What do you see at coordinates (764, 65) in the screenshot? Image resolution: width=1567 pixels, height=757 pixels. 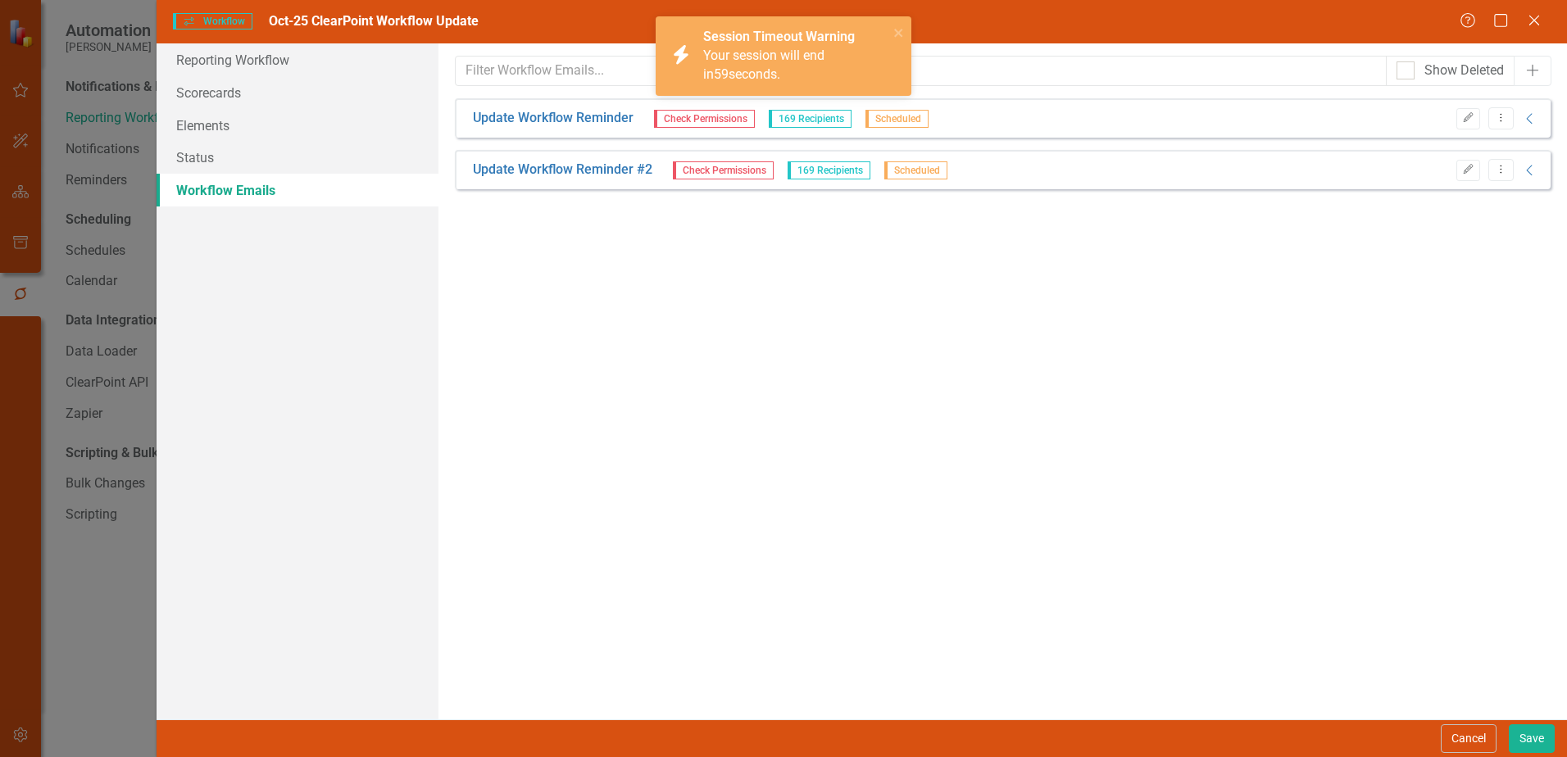 I see `span: Your session will end in seconds.` at bounding box center [764, 65].